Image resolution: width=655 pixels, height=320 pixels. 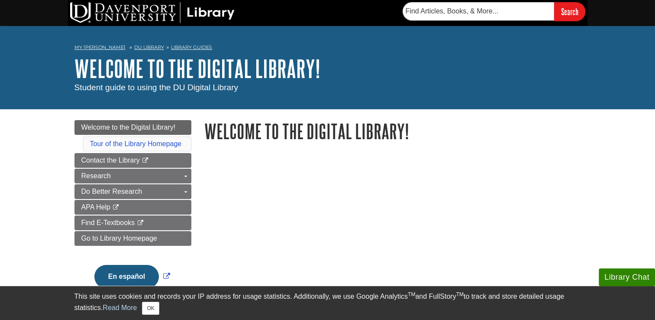 I want to click on a: Link opens in new window, so click(x=132, y=276).